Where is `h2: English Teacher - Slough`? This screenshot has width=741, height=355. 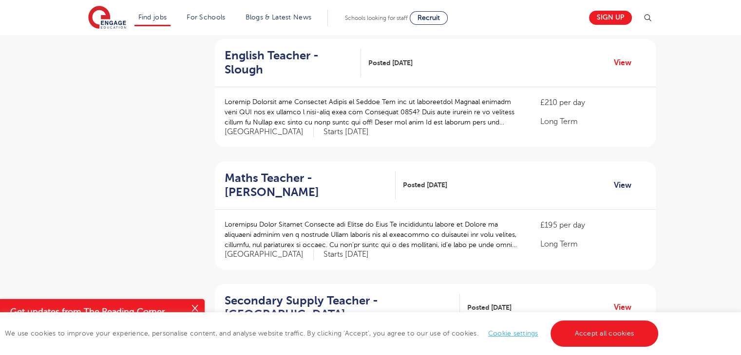
h2: English Teacher - Slough is located at coordinates (289, 63).